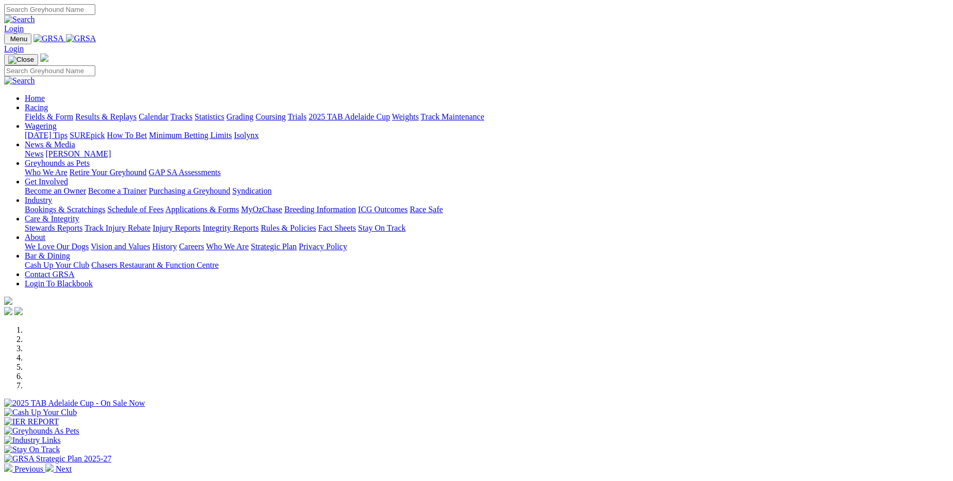 The image size is (953, 481). What do you see at coordinates (108, 172) in the screenshot?
I see `a: Retire Your Greyhound` at bounding box center [108, 172].